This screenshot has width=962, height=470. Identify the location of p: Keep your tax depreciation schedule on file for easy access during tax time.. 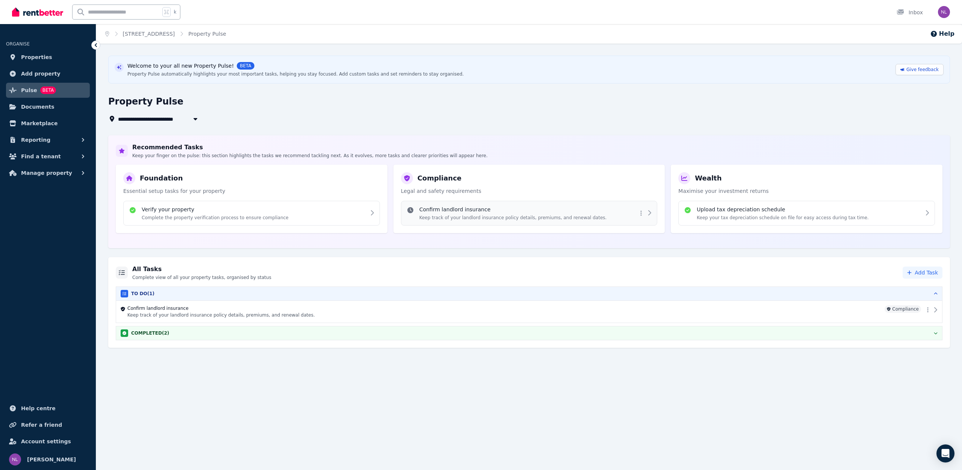
(782, 217).